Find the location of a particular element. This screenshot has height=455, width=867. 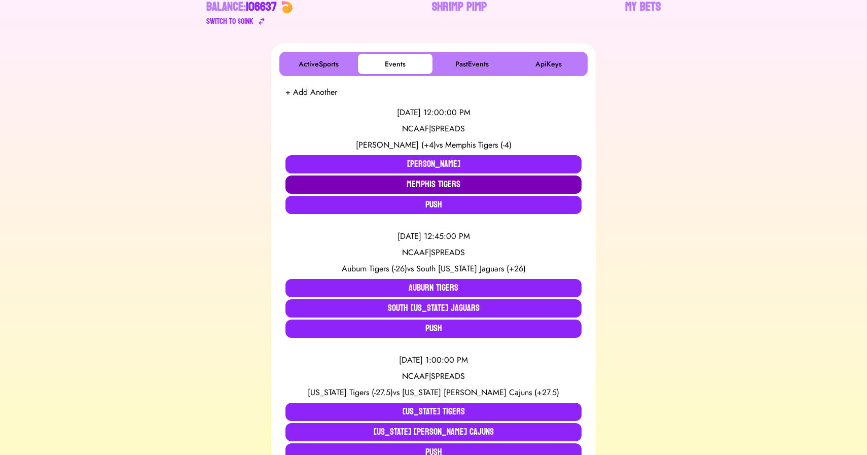

button: Memphis Tigers is located at coordinates (434, 185).